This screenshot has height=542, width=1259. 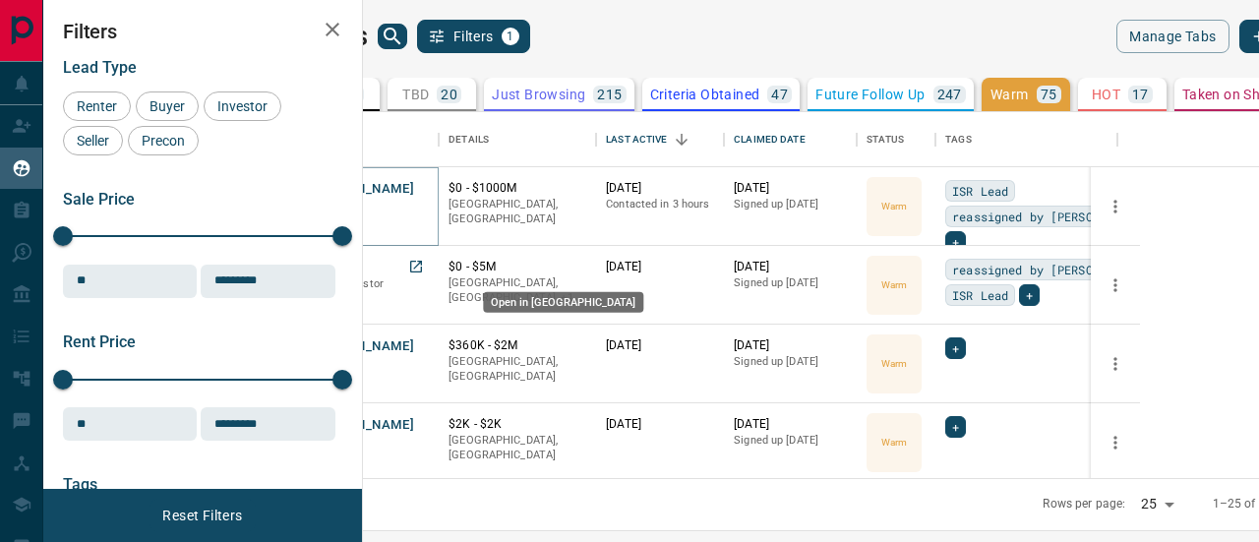 What do you see at coordinates (99, 341) in the screenshot?
I see `span: Rent Price` at bounding box center [99, 341].